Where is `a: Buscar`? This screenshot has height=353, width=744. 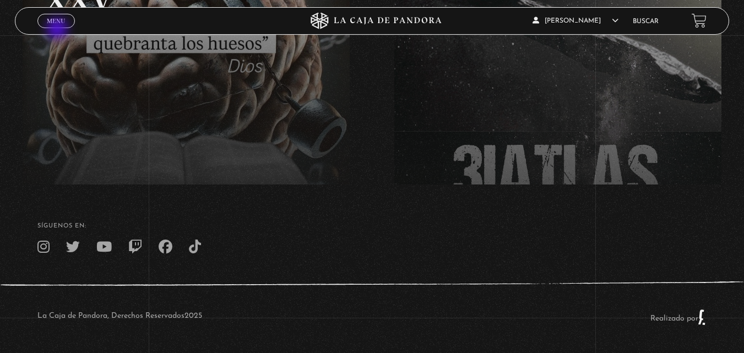
a: Buscar is located at coordinates (645, 21).